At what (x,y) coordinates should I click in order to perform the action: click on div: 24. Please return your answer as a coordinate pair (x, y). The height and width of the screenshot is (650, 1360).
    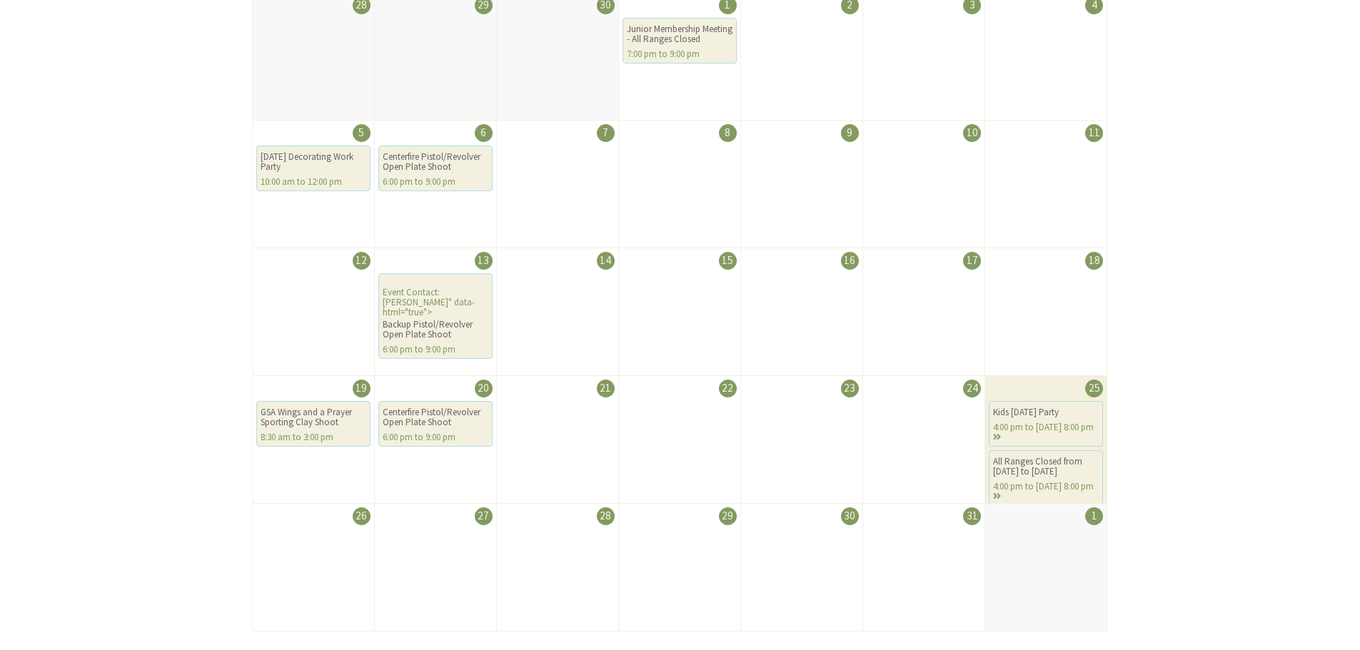
    Looking at the image, I should click on (971, 388).